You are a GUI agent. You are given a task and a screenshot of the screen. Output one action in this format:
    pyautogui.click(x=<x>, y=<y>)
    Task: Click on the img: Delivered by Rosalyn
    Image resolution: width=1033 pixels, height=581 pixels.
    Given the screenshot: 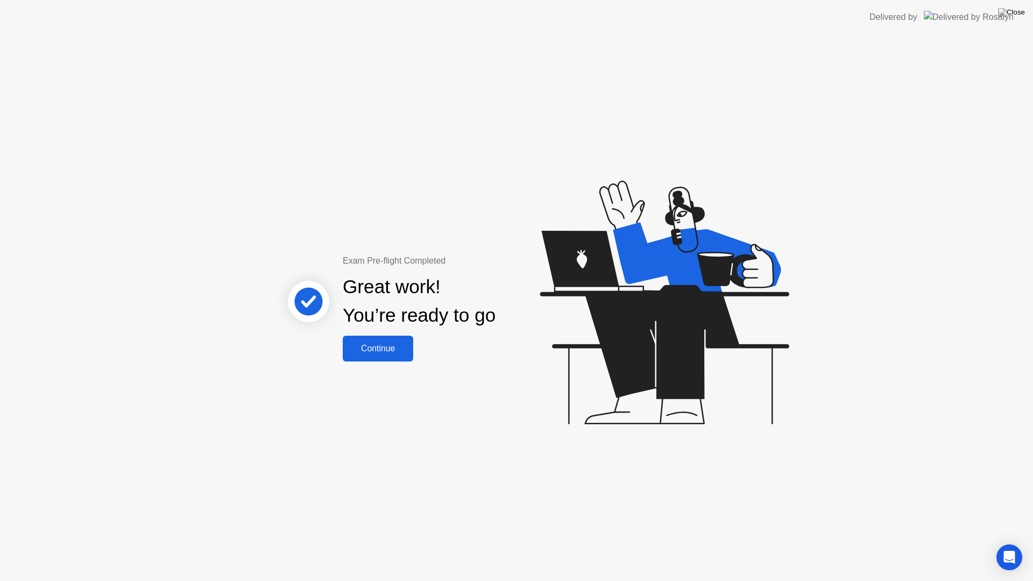 What is the action you would take?
    pyautogui.click(x=969, y=17)
    